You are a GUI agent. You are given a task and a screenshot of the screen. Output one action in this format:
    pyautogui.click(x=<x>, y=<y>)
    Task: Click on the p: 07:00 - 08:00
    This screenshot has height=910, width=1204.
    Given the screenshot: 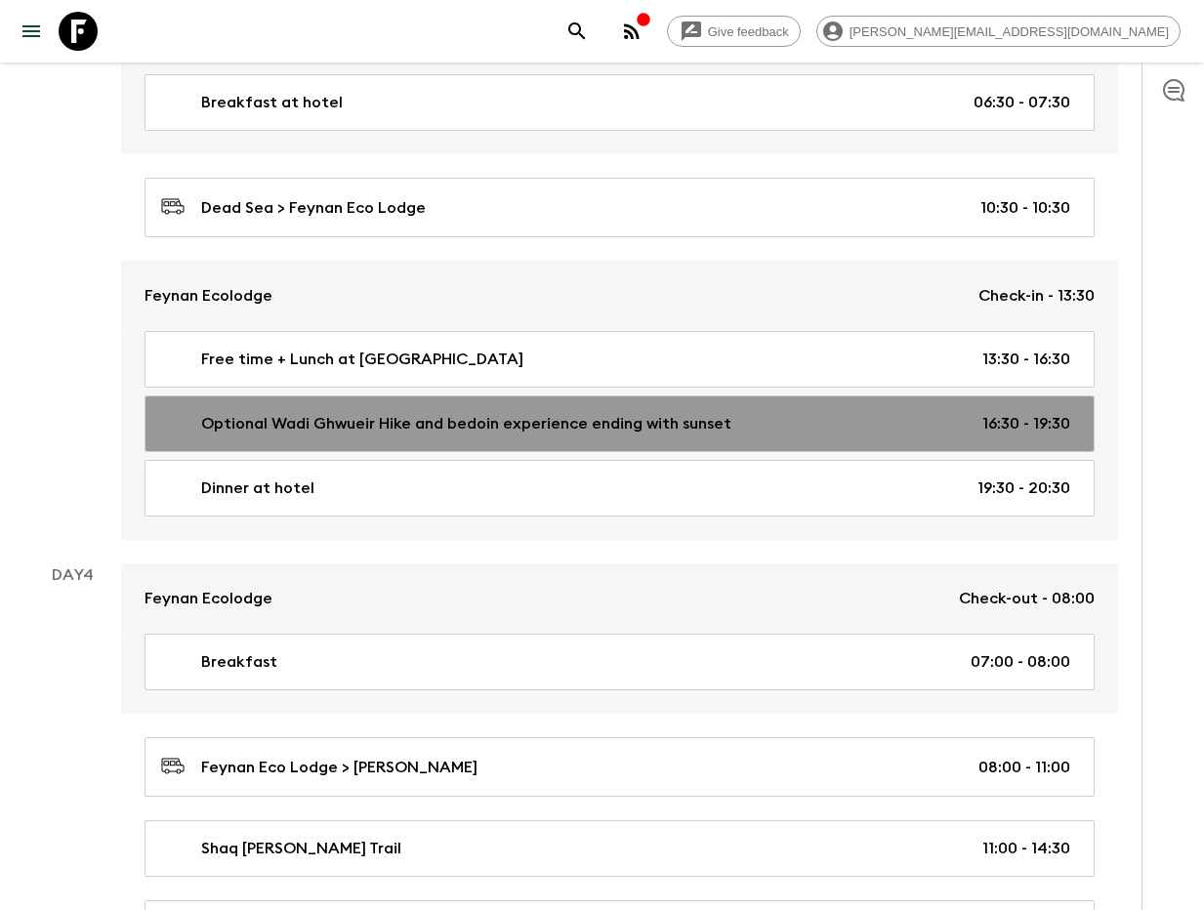 What is the action you would take?
    pyautogui.click(x=1020, y=662)
    